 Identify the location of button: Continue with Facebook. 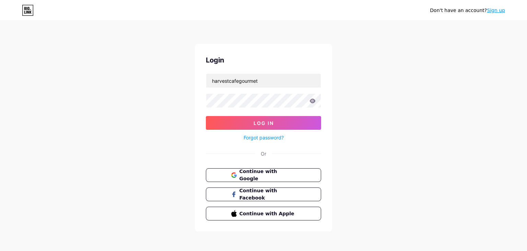
(264, 194).